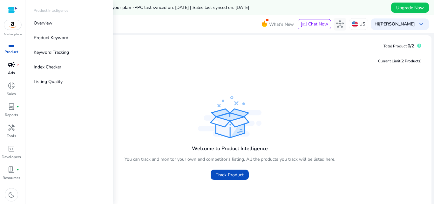 This screenshot has width=434, height=204. Describe the element at coordinates (318, 24) in the screenshot. I see `span: Chat Now` at that location.